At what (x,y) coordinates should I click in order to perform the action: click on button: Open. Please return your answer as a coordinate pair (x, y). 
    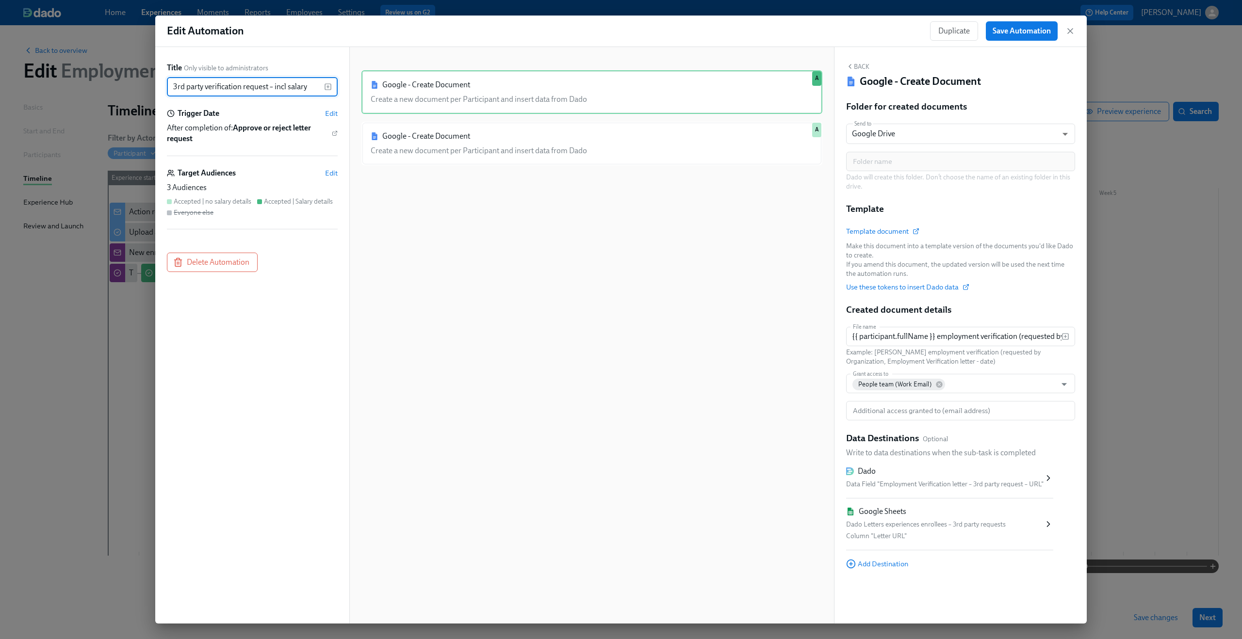
    Looking at the image, I should click on (1064, 384).